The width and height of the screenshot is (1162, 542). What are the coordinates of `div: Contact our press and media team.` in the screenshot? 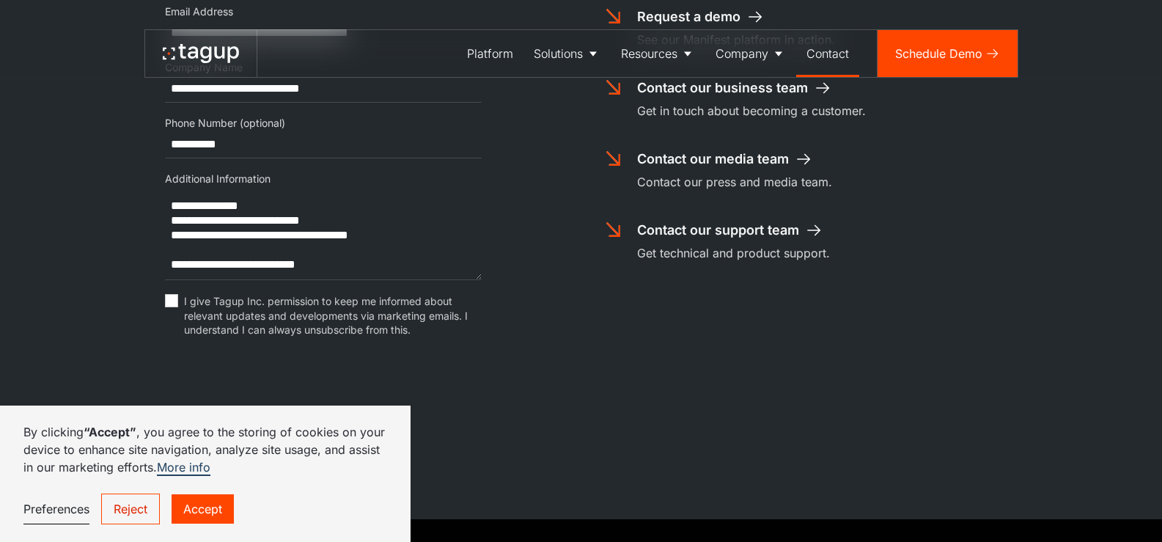 It's located at (735, 182).